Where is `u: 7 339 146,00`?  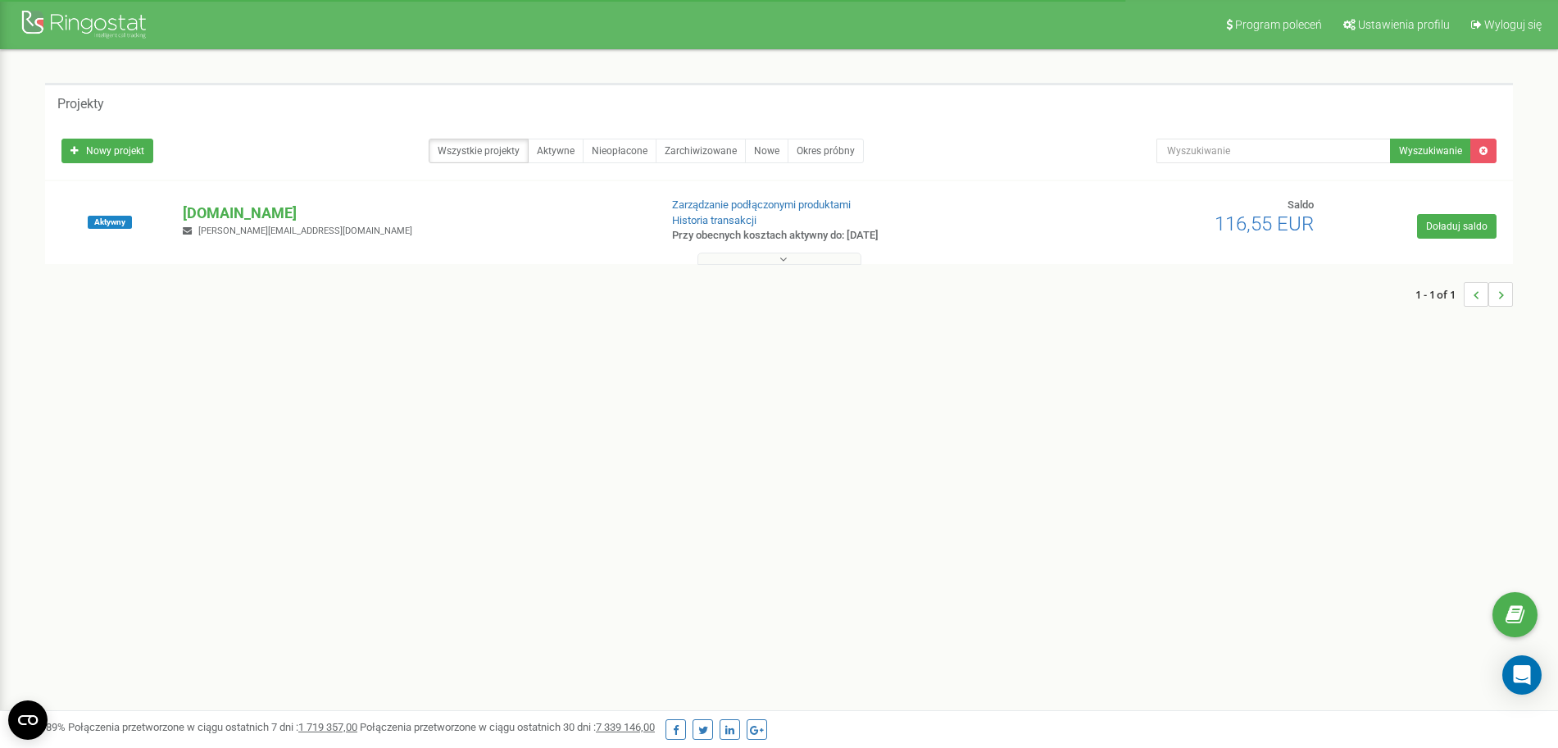 u: 7 339 146,00 is located at coordinates (625, 726).